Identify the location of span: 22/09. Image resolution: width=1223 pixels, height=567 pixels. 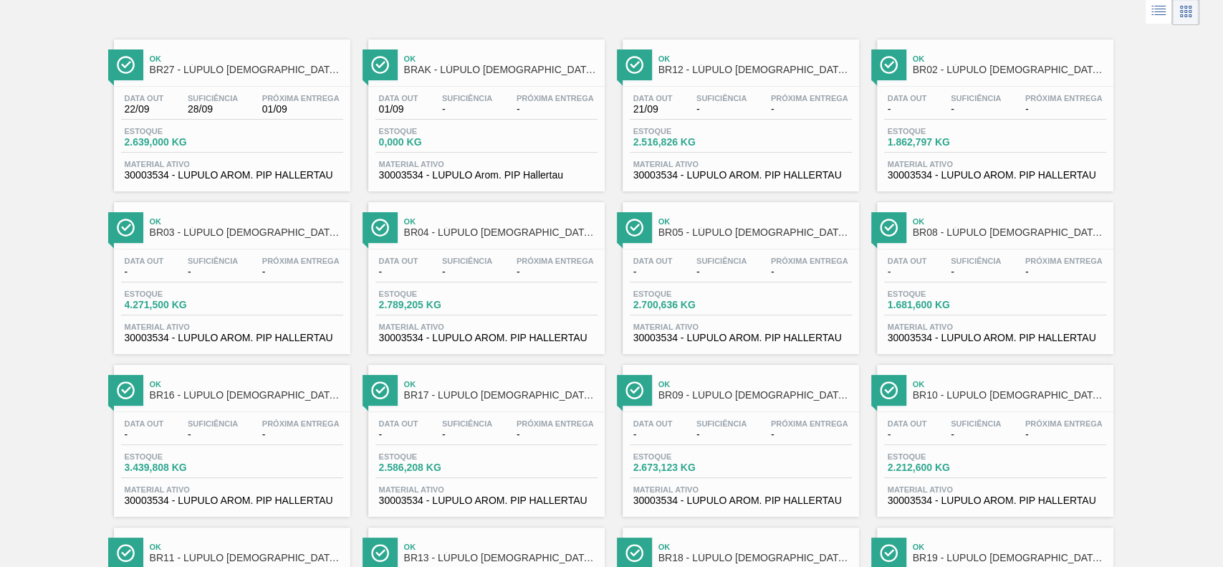
(144, 109).